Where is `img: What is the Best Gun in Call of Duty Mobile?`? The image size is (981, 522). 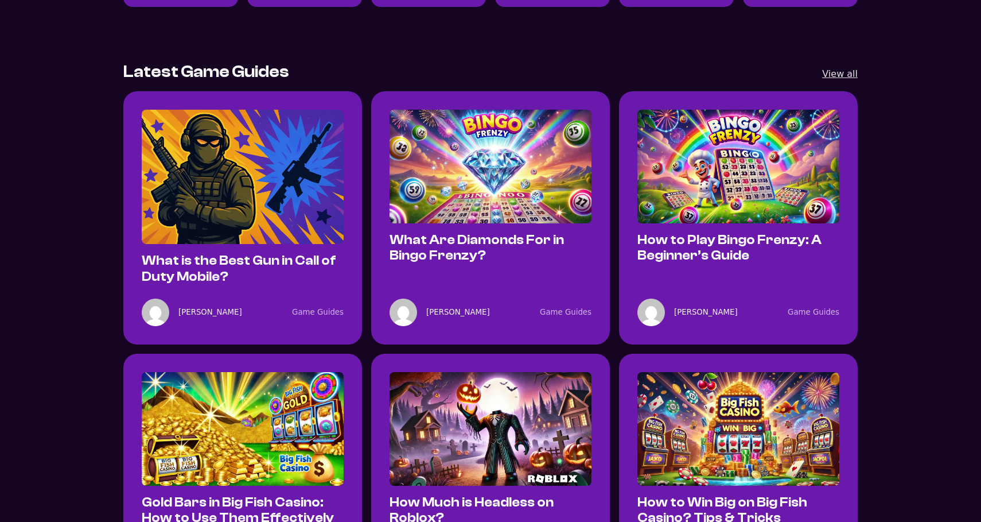 img: What is the Best Gun in Call of Duty Mobile? is located at coordinates (243, 177).